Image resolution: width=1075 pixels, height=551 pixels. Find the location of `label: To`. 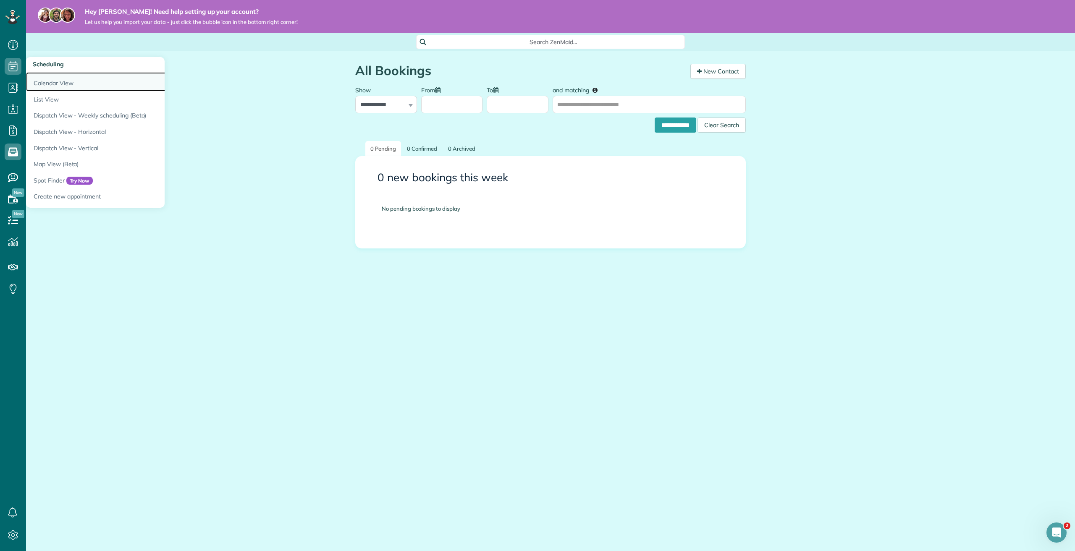

label: To is located at coordinates (495, 89).